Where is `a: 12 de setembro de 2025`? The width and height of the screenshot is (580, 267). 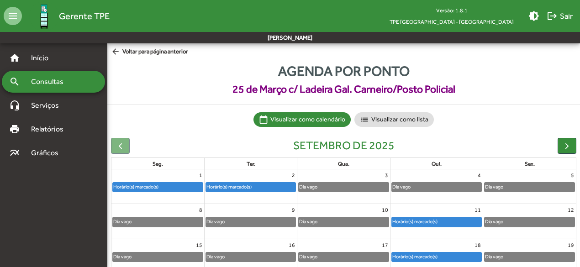 a: 12 de setembro de 2025 is located at coordinates (571, 210).